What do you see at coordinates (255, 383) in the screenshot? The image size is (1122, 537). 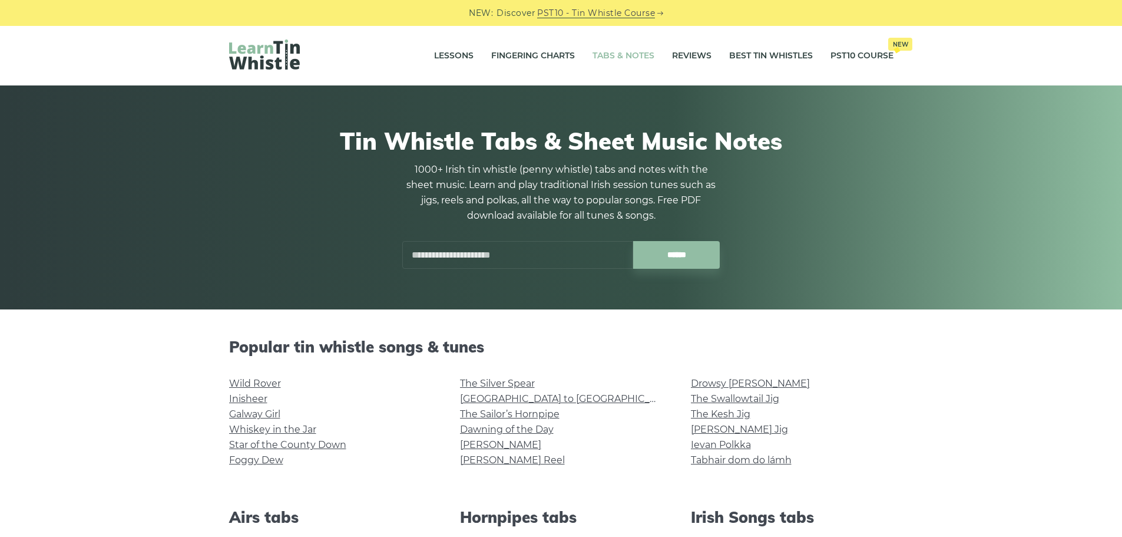 I see `a: Wild Rover` at bounding box center [255, 383].